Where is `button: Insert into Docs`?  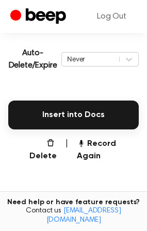
button: Insert into Docs is located at coordinates (73, 115).